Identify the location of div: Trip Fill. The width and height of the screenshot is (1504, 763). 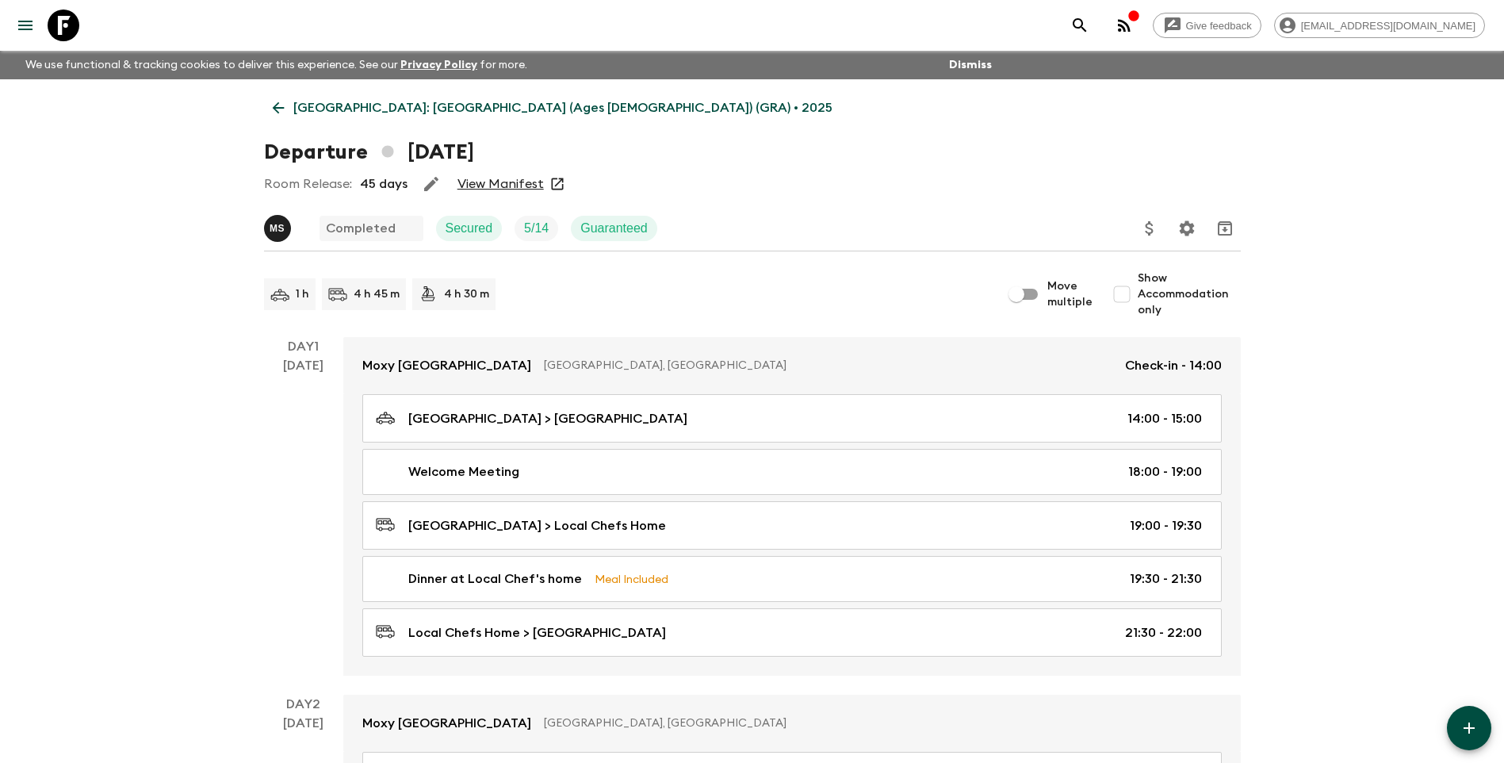
(536, 228).